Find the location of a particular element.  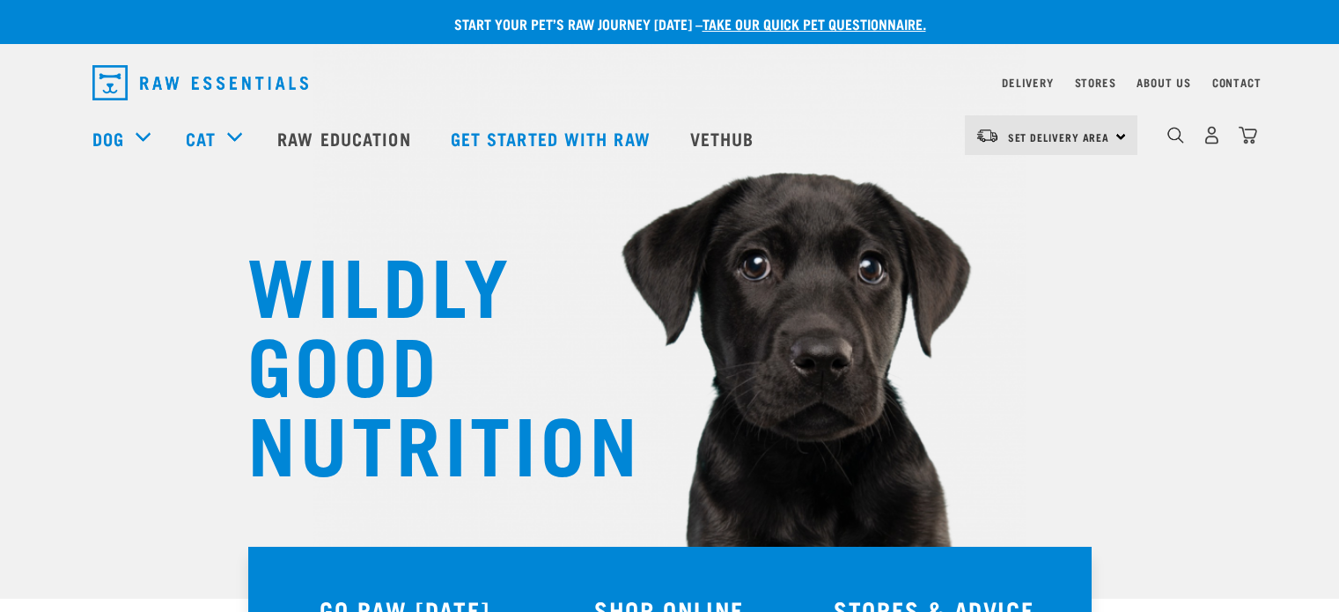

img: home-icon@2x.png is located at coordinates (1248, 135).